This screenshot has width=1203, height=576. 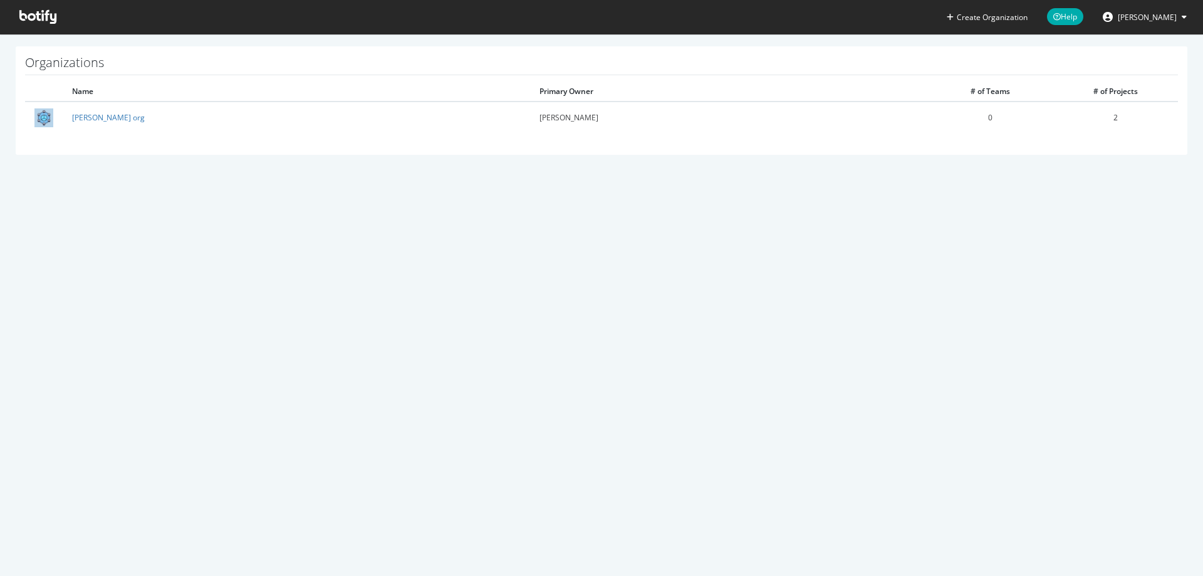 I want to click on th: # of Projects, so click(x=1116, y=92).